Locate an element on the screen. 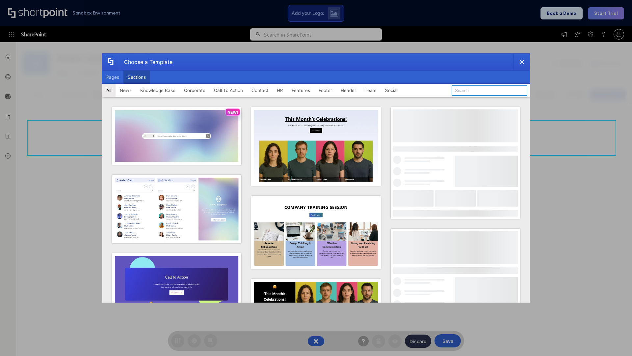 The image size is (632, 356). button: Social is located at coordinates (391, 90).